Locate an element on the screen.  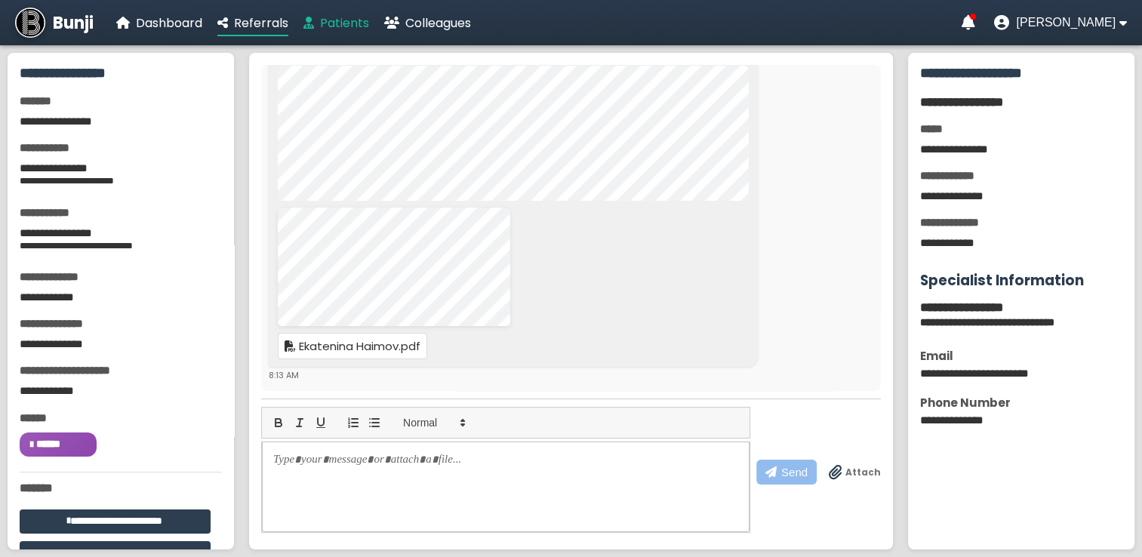
img: Bunji Dental Referral Management is located at coordinates (30, 23).